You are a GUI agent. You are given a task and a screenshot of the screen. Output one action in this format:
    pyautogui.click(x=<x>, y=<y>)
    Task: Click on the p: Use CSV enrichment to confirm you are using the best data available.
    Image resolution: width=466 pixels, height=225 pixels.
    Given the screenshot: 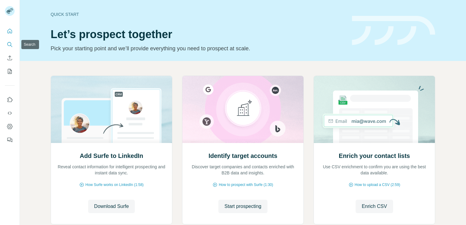 What is the action you would take?
    pyautogui.click(x=374, y=170)
    